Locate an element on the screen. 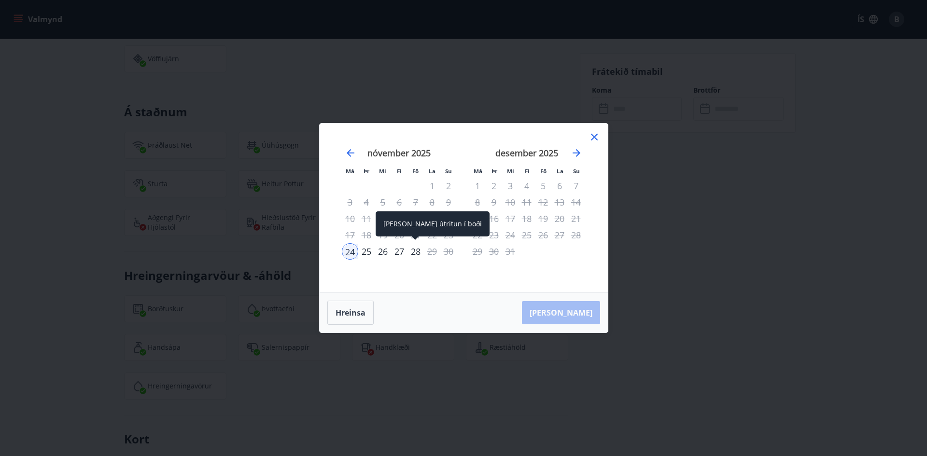  td: Not available. sunnudagur, 21. desember 2025 is located at coordinates (576, 219).